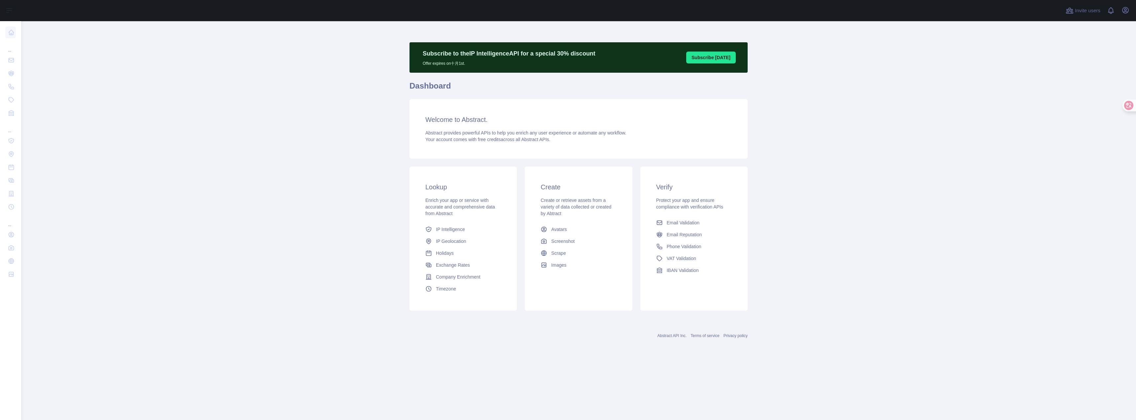  Describe the element at coordinates (460, 207) in the screenshot. I see `span: Enrich your app or service with accurate and comprehensive data from Abstract` at that location.